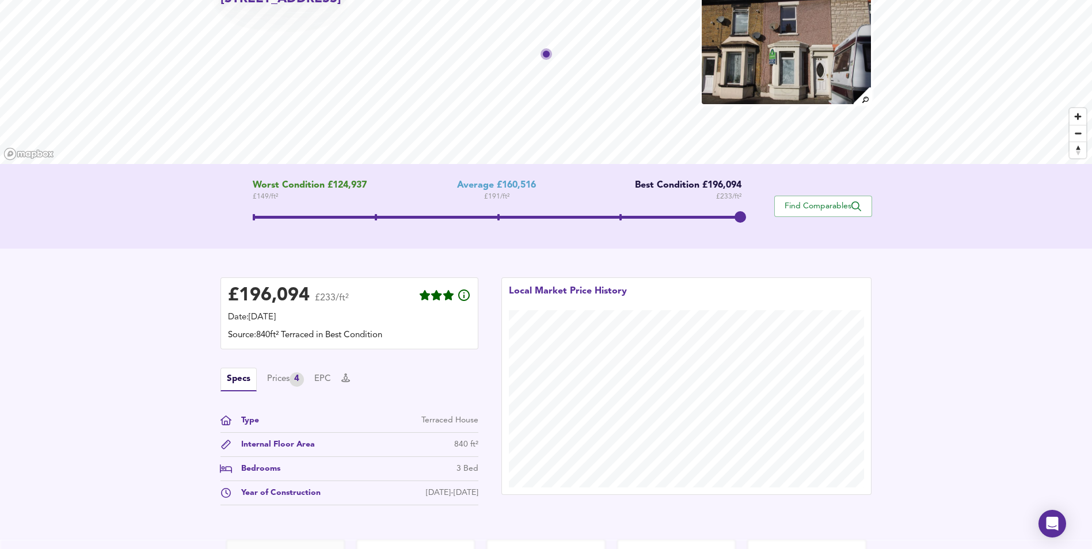 This screenshot has height=549, width=1092. I want to click on button: Zoom in, so click(1078, 116).